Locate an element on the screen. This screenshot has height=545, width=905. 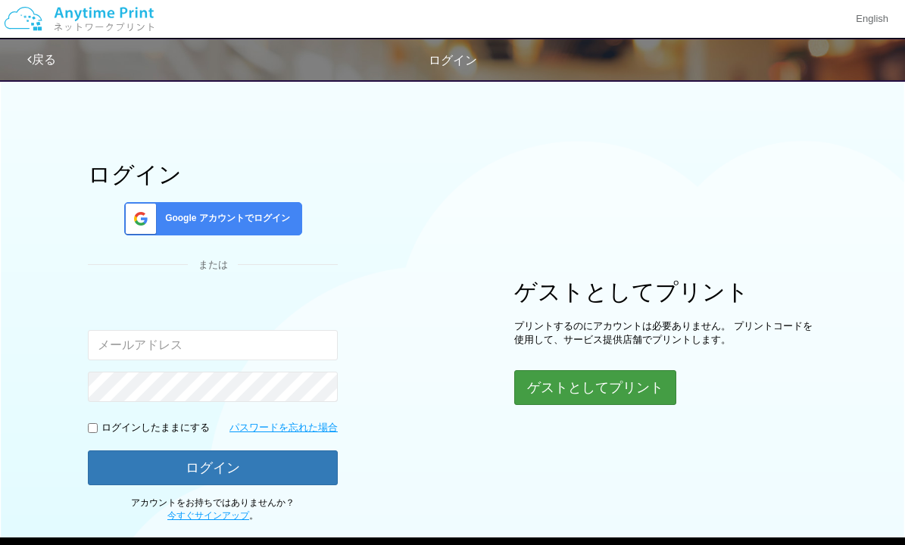
p: アカウントをお持ちではありませんか？ is located at coordinates (213, 509).